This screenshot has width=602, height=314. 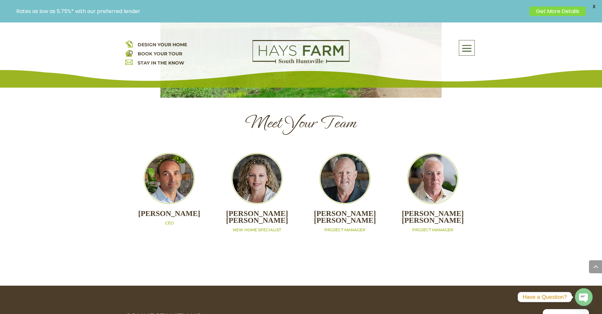 What do you see at coordinates (345, 178) in the screenshot?
I see `img: Team_Tom` at bounding box center [345, 178].